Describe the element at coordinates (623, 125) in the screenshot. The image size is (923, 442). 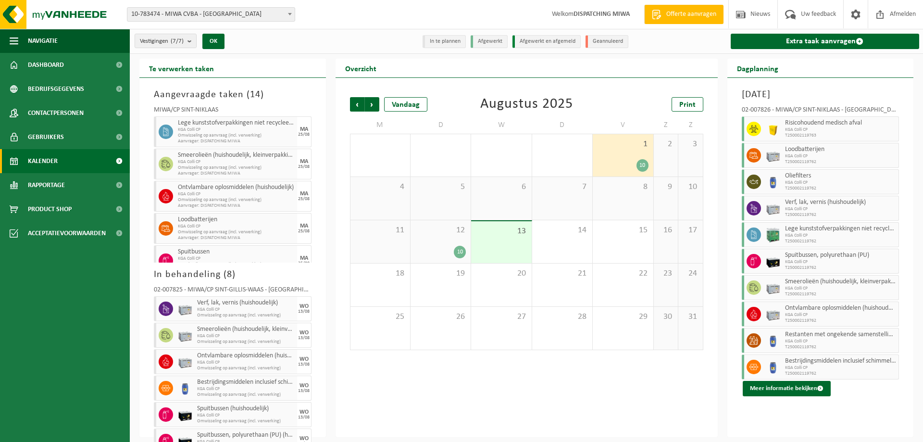
I see `td: V` at that location.